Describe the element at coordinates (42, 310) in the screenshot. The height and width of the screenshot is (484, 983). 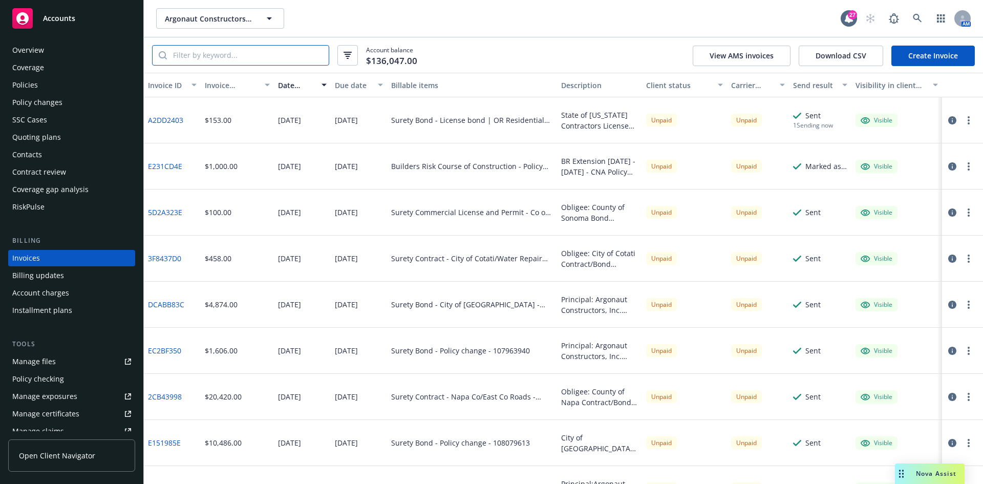
I see `div: Installment plans` at that location.